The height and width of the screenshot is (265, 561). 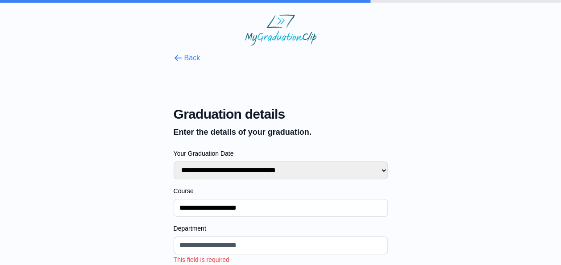 What do you see at coordinates (201, 260) in the screenshot?
I see `span: This field is required` at bounding box center [201, 260].